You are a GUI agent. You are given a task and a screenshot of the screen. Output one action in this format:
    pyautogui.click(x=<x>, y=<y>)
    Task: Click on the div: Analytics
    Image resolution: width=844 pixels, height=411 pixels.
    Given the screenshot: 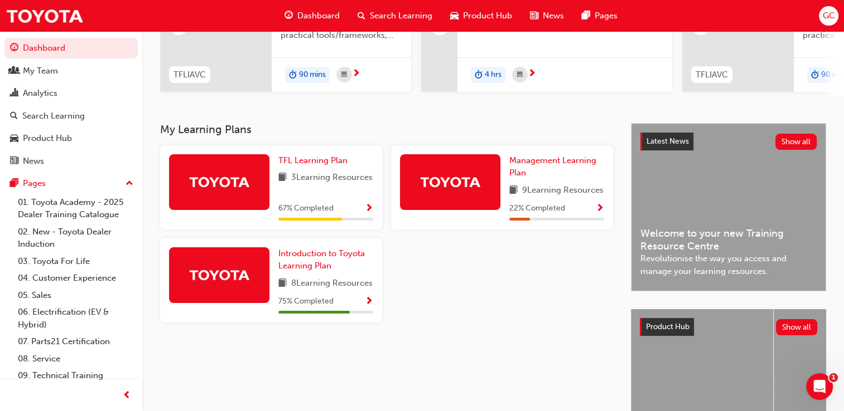 What is the action you would take?
    pyautogui.click(x=40, y=93)
    